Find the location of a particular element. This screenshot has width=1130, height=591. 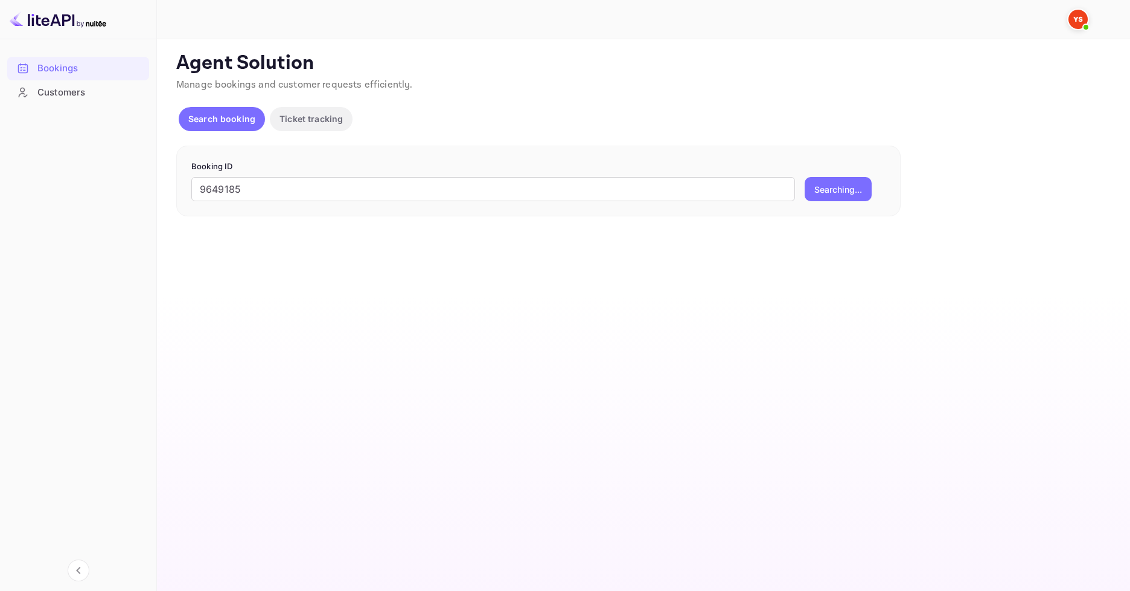

a: Bookings is located at coordinates (78, 68).